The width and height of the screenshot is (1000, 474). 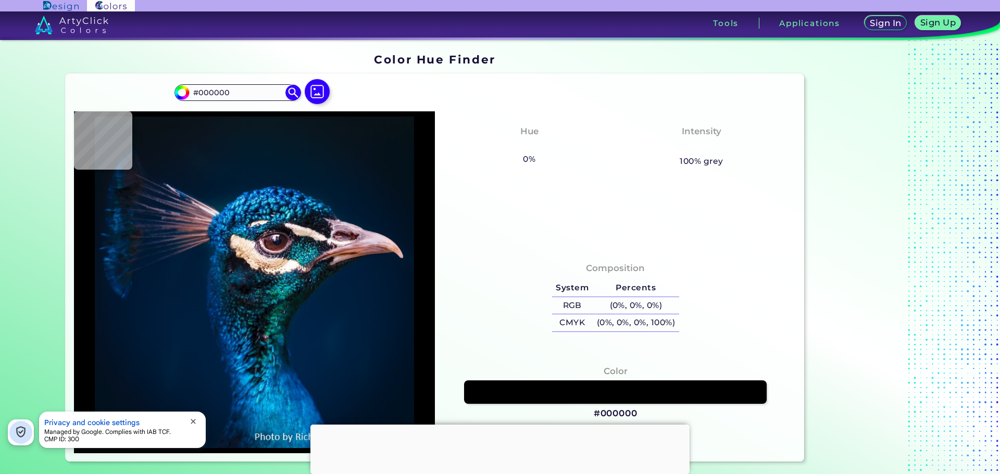 What do you see at coordinates (60, 6) in the screenshot?
I see `img: ArtyClick Design logo` at bounding box center [60, 6].